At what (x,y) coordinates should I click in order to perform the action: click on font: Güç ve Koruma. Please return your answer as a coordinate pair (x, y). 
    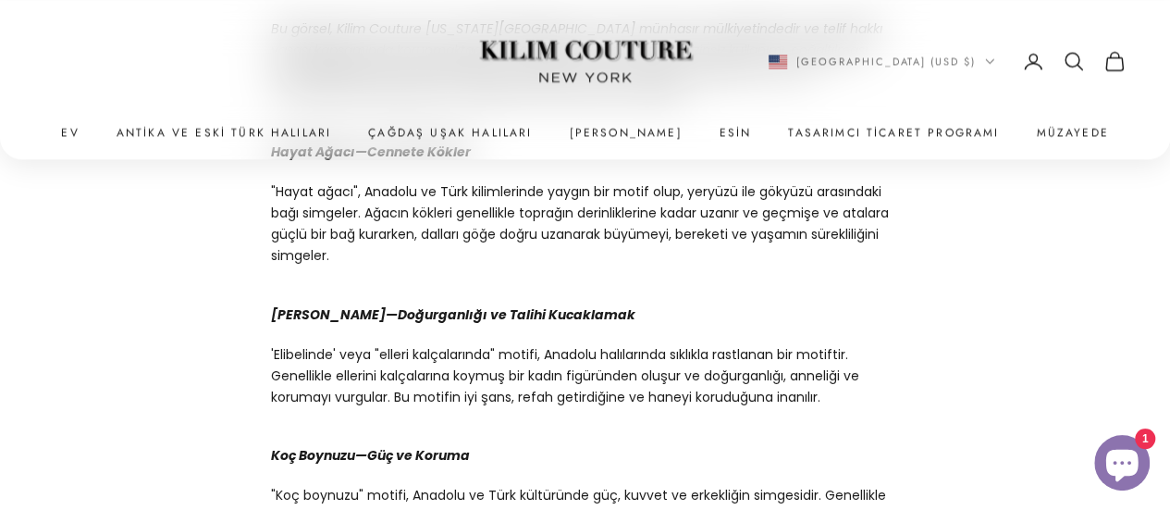
    Looking at the image, I should click on (418, 454).